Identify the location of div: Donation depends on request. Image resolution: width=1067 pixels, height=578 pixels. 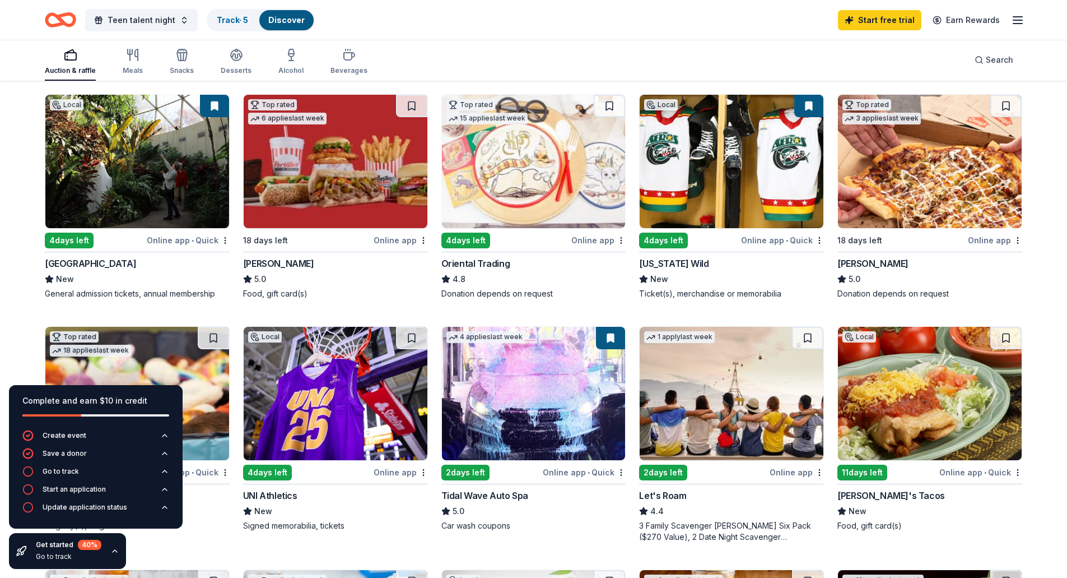
(534, 294).